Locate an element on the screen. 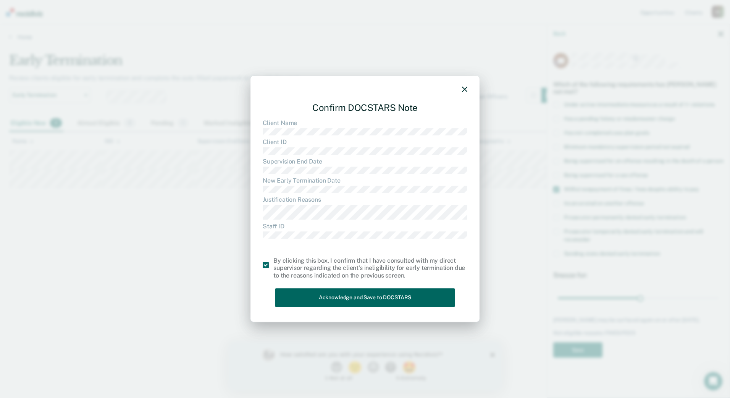 The height and width of the screenshot is (398, 730). button: 4 is located at coordinates (163, 26).